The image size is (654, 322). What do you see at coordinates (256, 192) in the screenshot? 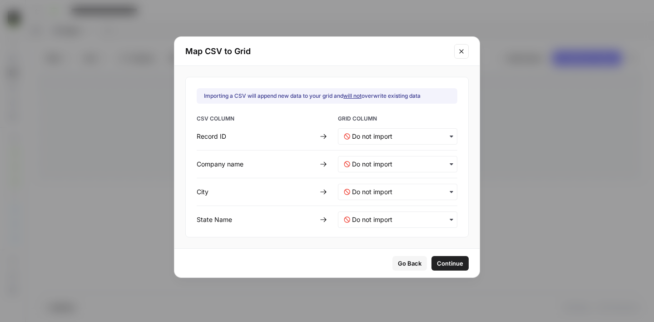
I see `div: City` at bounding box center [256, 192].